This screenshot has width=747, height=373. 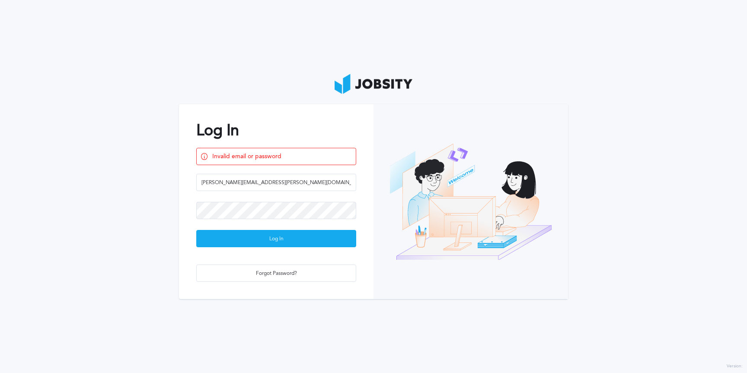 I want to click on label: Version:, so click(x=735, y=367).